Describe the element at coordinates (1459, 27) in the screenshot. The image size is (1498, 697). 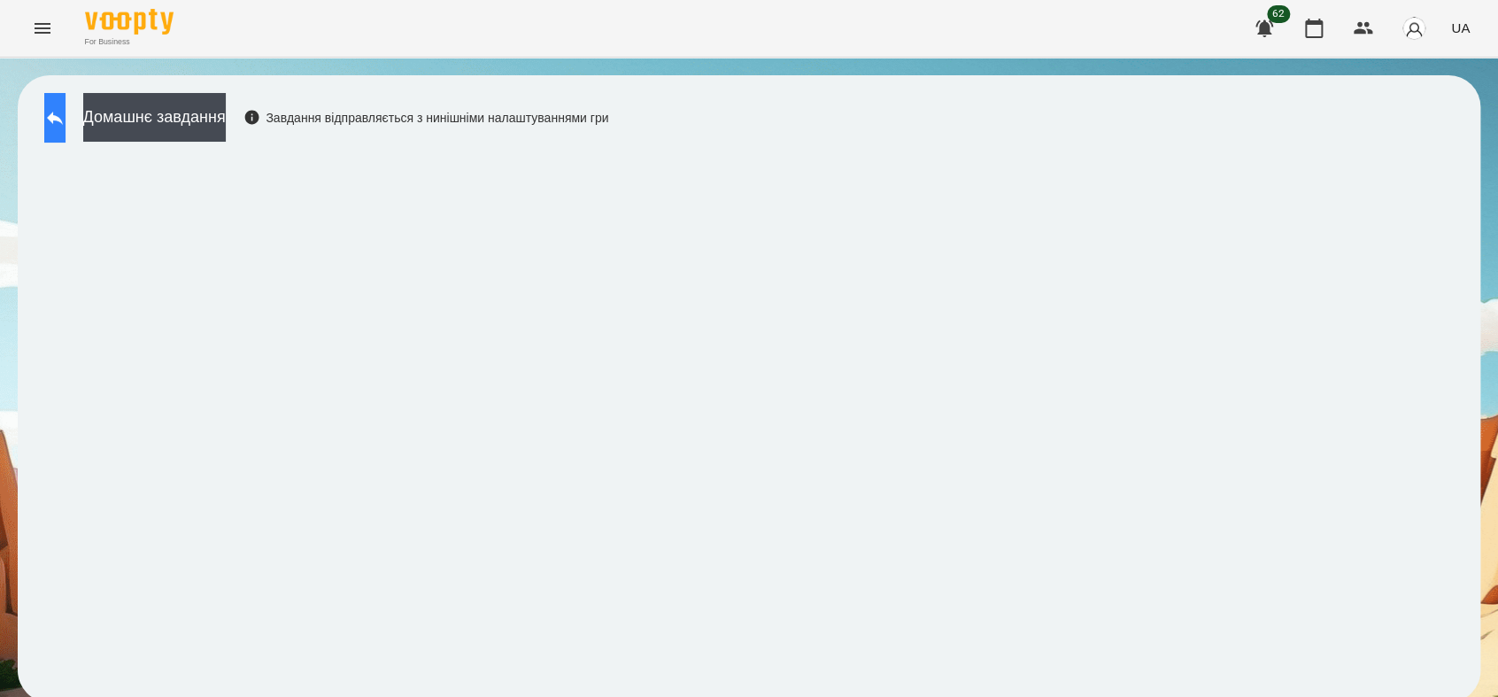
I see `span: UA` at that location.